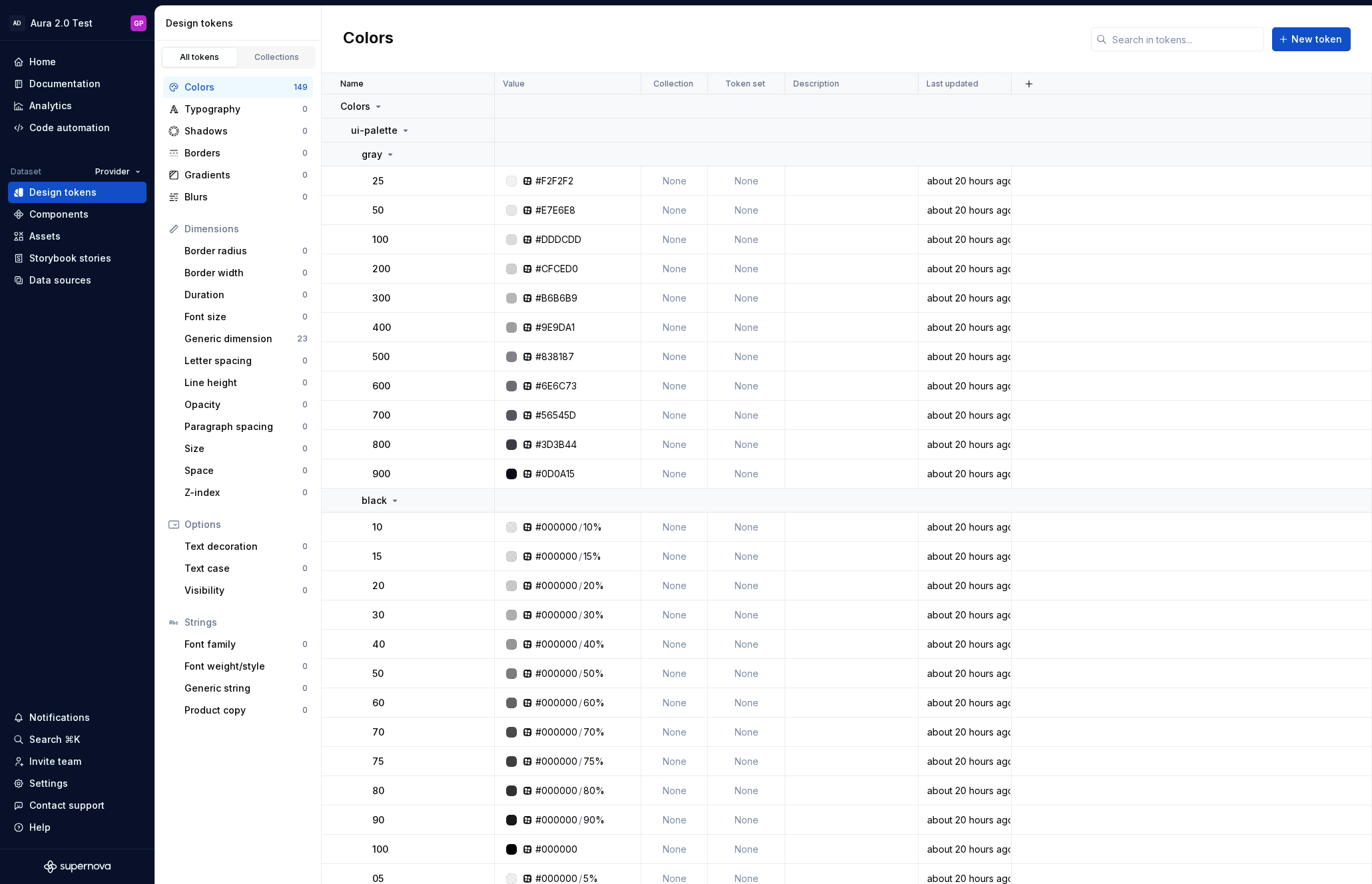 The image size is (1372, 884). Describe the element at coordinates (381, 356) in the screenshot. I see `p: 500` at that location.